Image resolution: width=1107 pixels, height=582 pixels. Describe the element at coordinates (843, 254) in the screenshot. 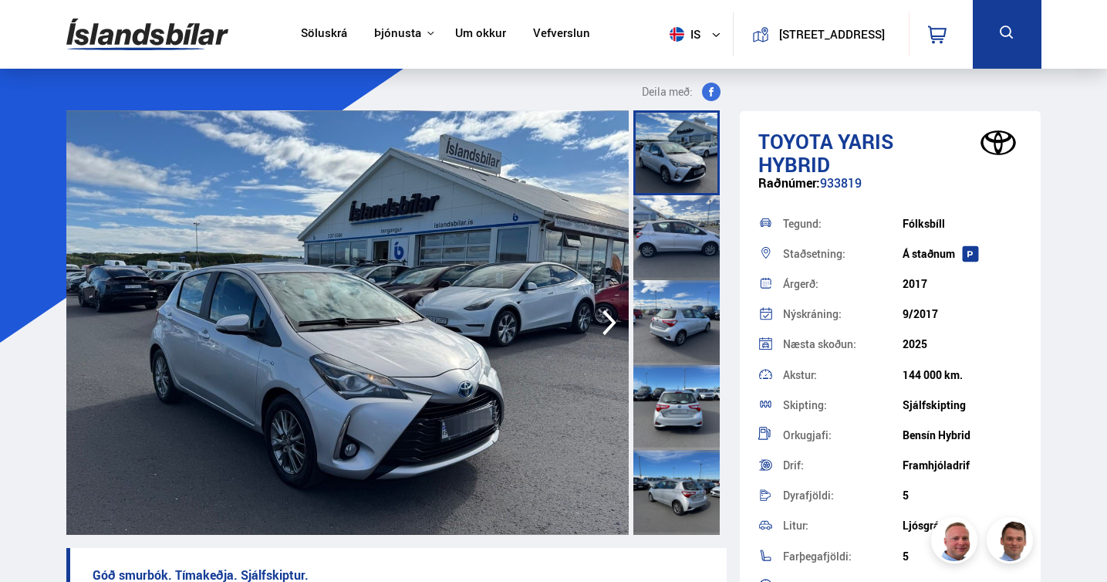

I see `div: Staðsetning:` at that location.